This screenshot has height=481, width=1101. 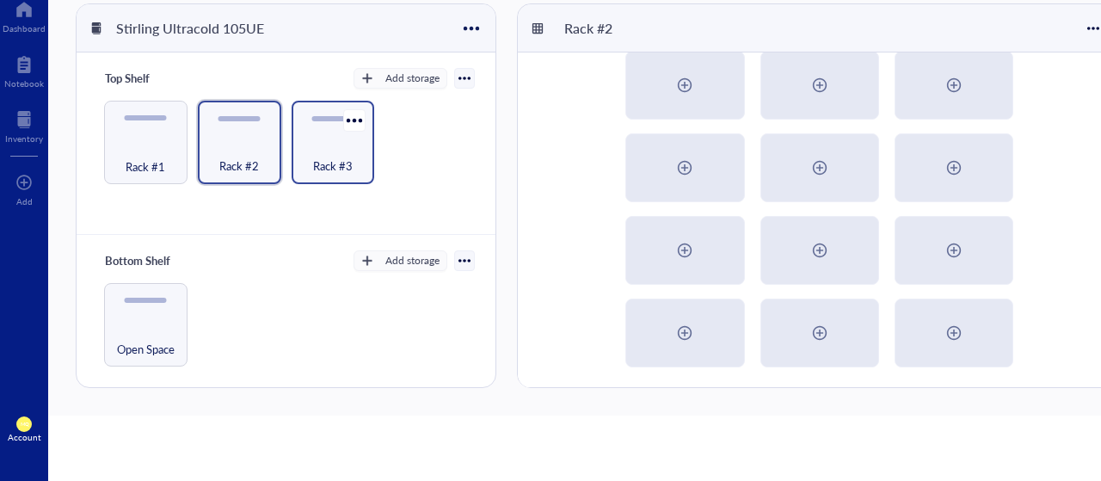 What do you see at coordinates (145, 349) in the screenshot?
I see `span: Open Space` at bounding box center [145, 349].